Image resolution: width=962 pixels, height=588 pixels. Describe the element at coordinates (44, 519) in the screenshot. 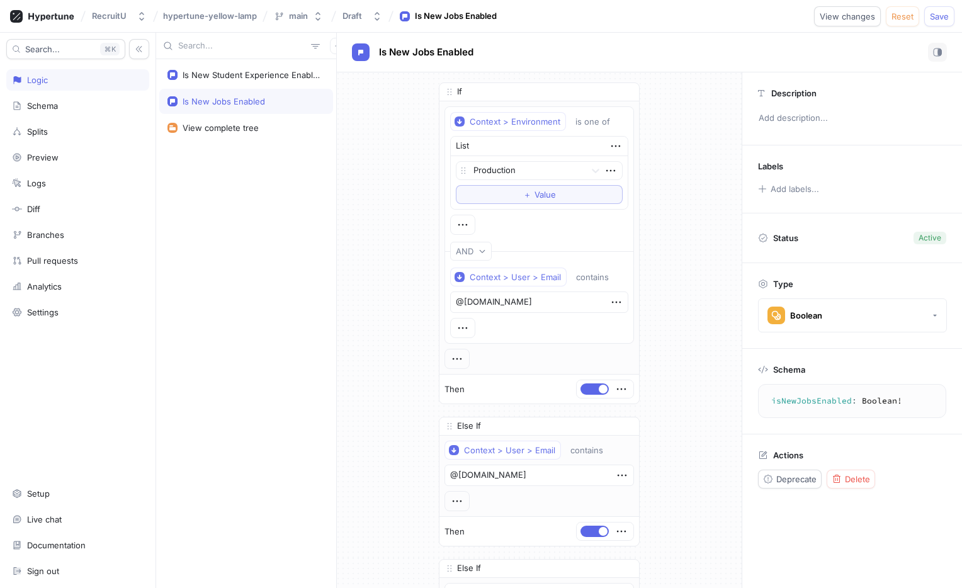

I see `div: Live chat` at that location.